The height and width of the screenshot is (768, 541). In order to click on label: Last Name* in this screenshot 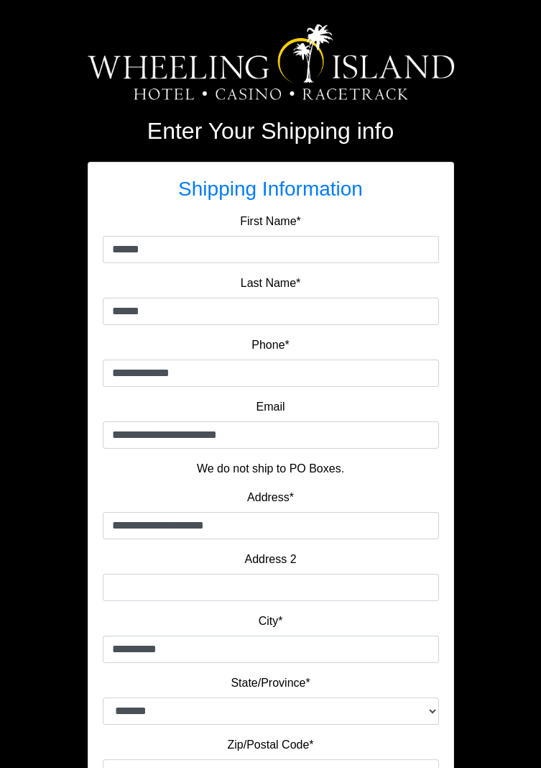, I will do `click(271, 283)`.